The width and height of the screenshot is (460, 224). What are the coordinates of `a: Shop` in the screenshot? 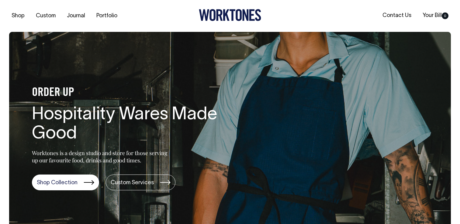 It's located at (18, 16).